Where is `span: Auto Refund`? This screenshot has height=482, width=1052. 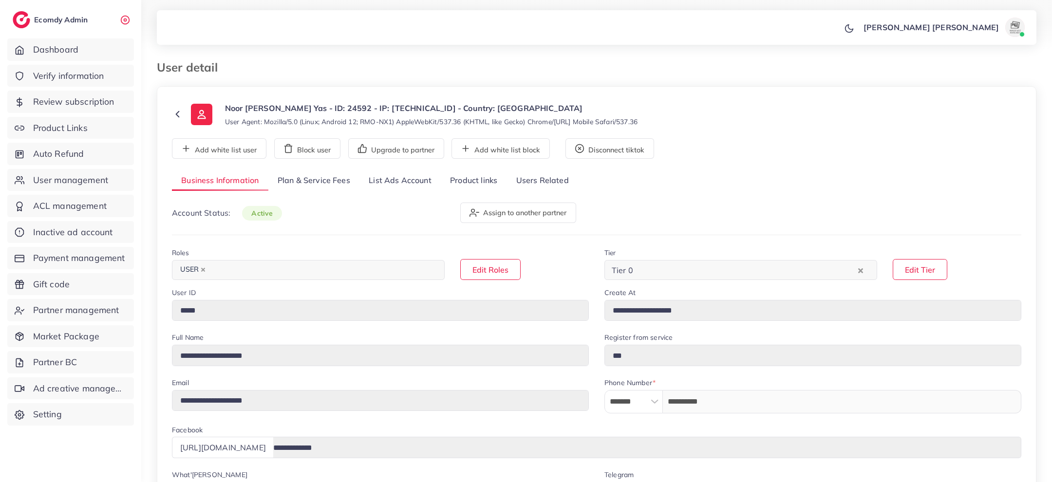 span: Auto Refund is located at coordinates (58, 154).